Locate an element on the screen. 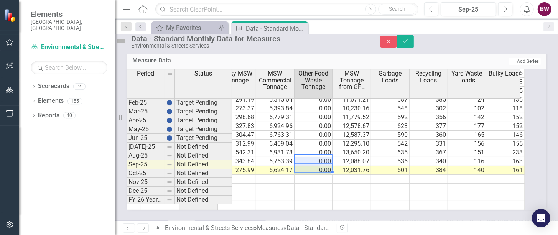  div: 155 is located at coordinates (75, 101).